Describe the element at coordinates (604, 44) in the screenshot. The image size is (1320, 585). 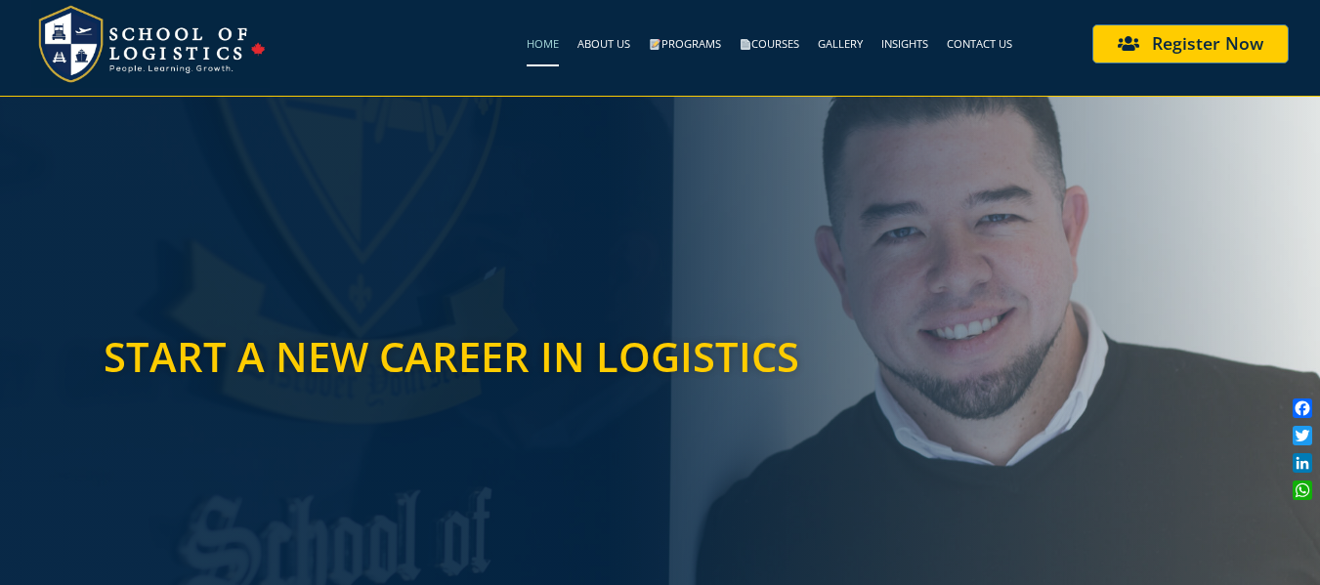
I see `a: About Us` at that location.